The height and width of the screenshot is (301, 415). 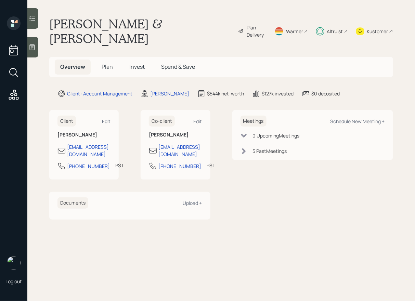 I want to click on div: 0 Upcoming Meeting s, so click(x=276, y=136).